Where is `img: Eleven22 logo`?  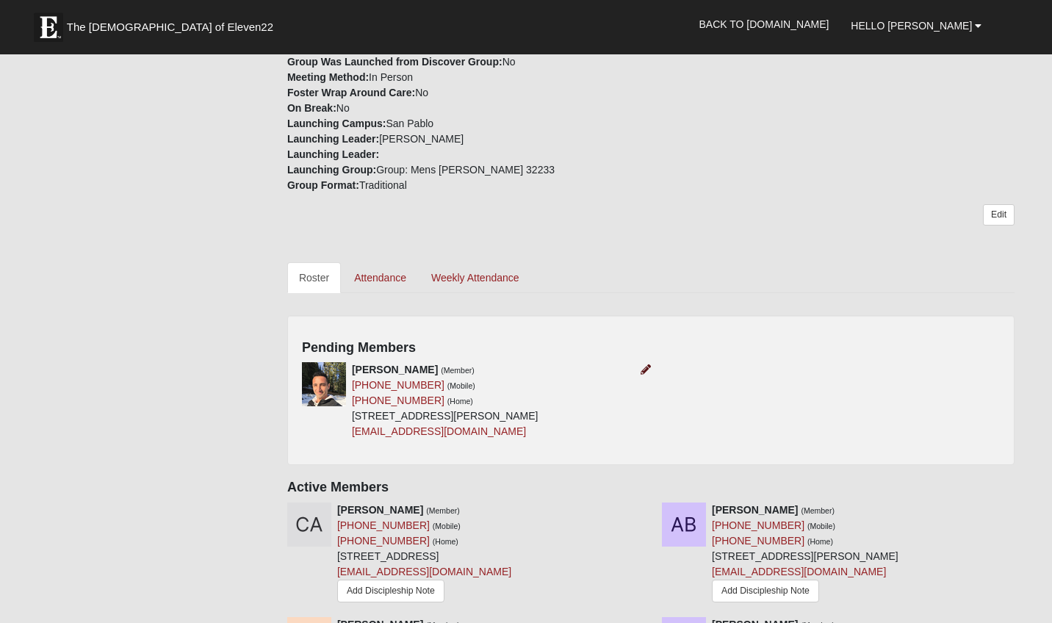
img: Eleven22 logo is located at coordinates (48, 27).